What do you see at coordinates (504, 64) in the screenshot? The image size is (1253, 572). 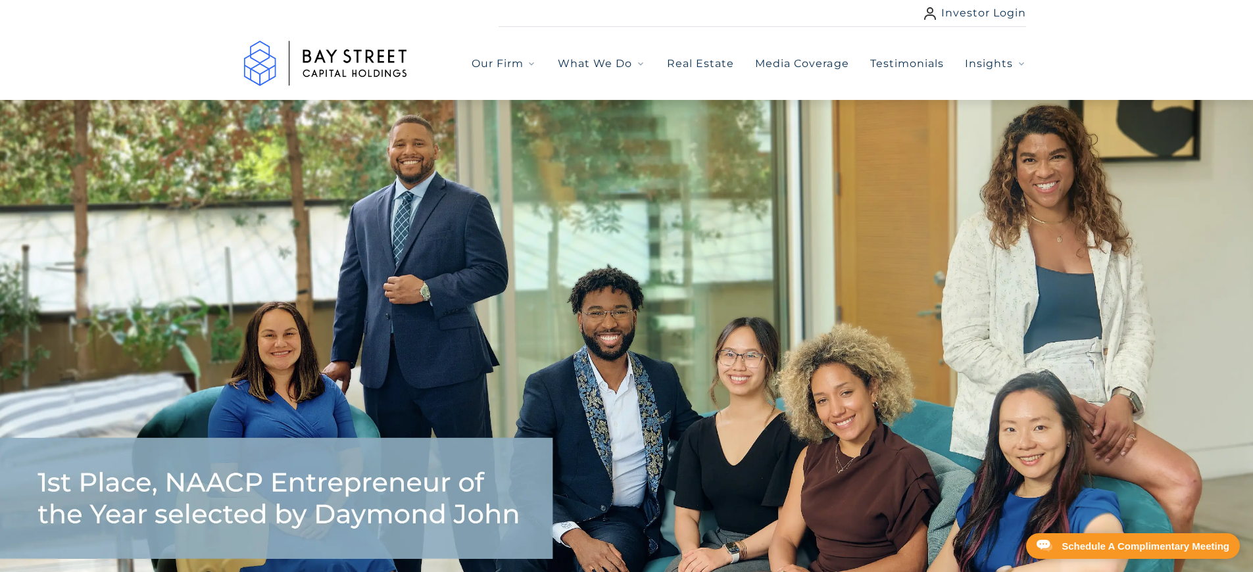 I see `button: Our Firm` at bounding box center [504, 64].